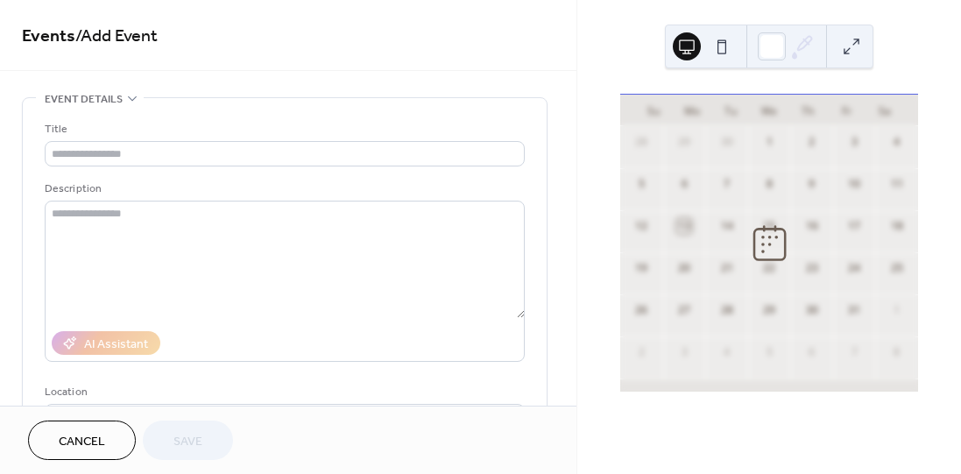 The height and width of the screenshot is (474, 961). What do you see at coordinates (283, 188) in the screenshot?
I see `div: Description` at bounding box center [283, 188].